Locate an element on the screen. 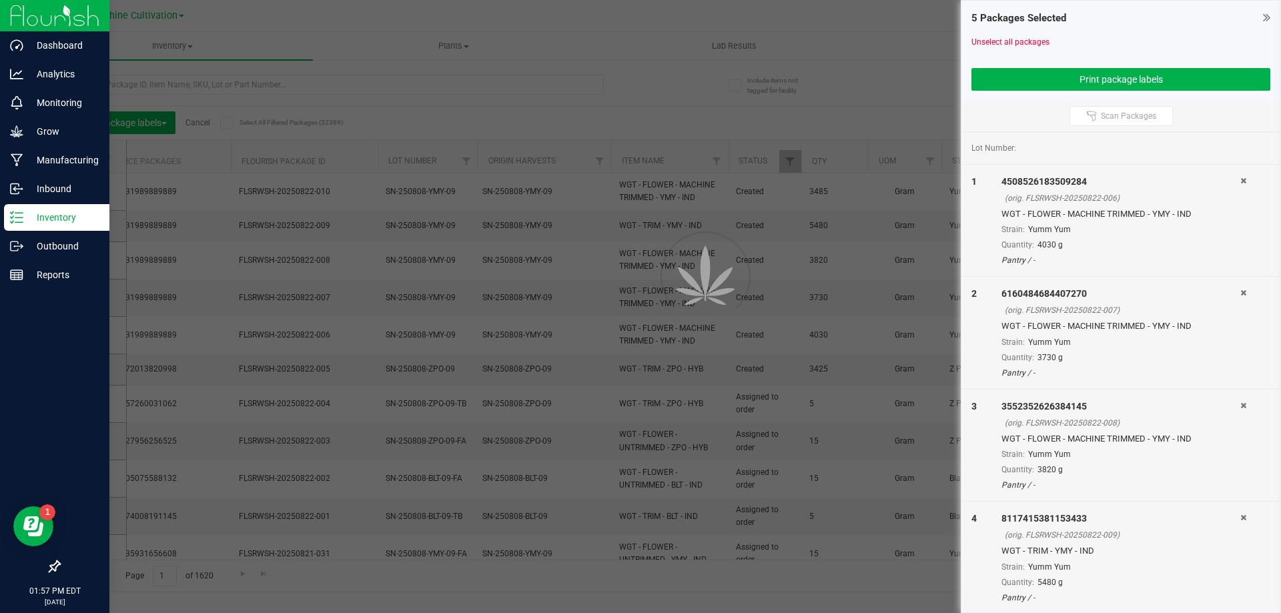 The height and width of the screenshot is (613, 1281). div: (orig. FLSRWSH-20250822-006) is located at coordinates (1122, 198).